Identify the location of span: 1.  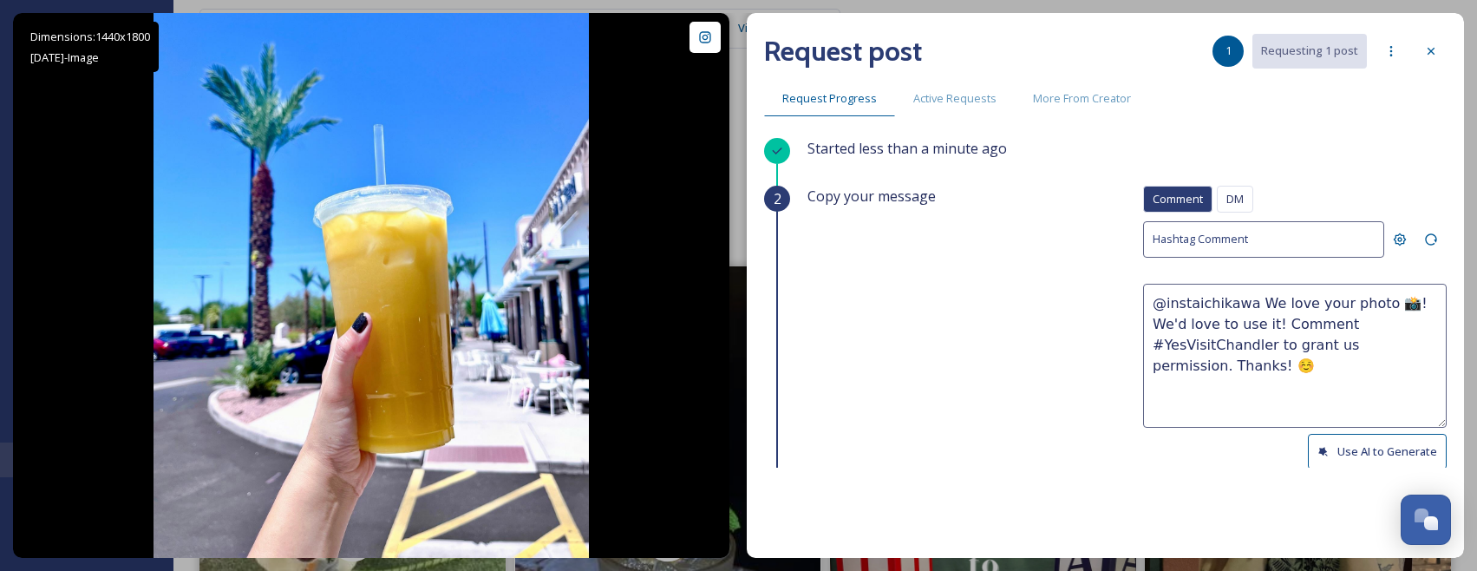
(1228, 50).